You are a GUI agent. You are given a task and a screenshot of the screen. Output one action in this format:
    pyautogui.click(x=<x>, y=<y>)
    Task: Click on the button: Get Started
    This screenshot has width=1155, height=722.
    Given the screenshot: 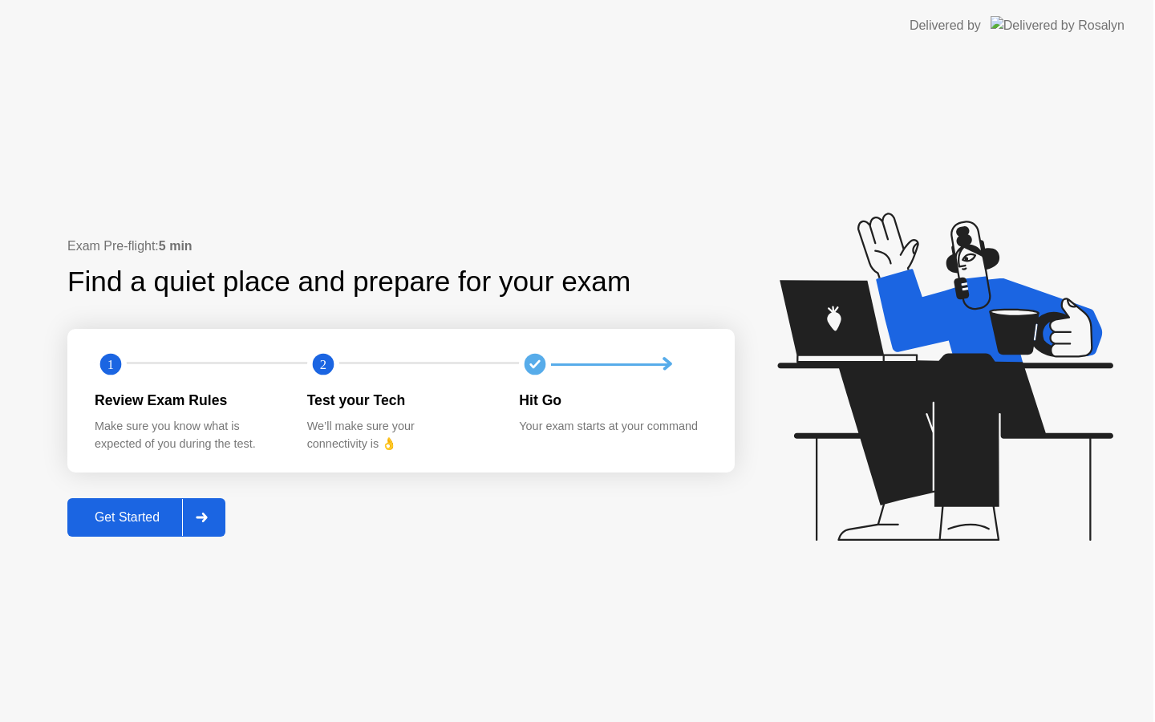 What is the action you would take?
    pyautogui.click(x=146, y=517)
    